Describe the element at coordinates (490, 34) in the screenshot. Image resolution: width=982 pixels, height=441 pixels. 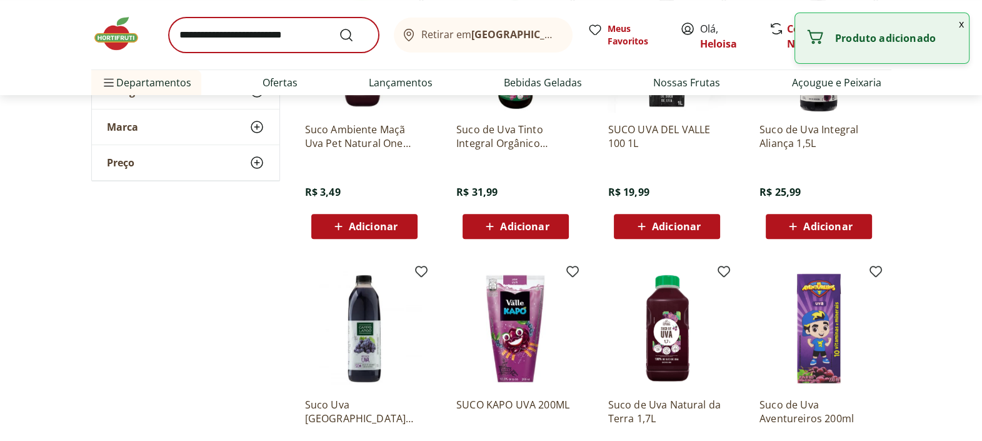
I see `span: Retirar em` at that location.